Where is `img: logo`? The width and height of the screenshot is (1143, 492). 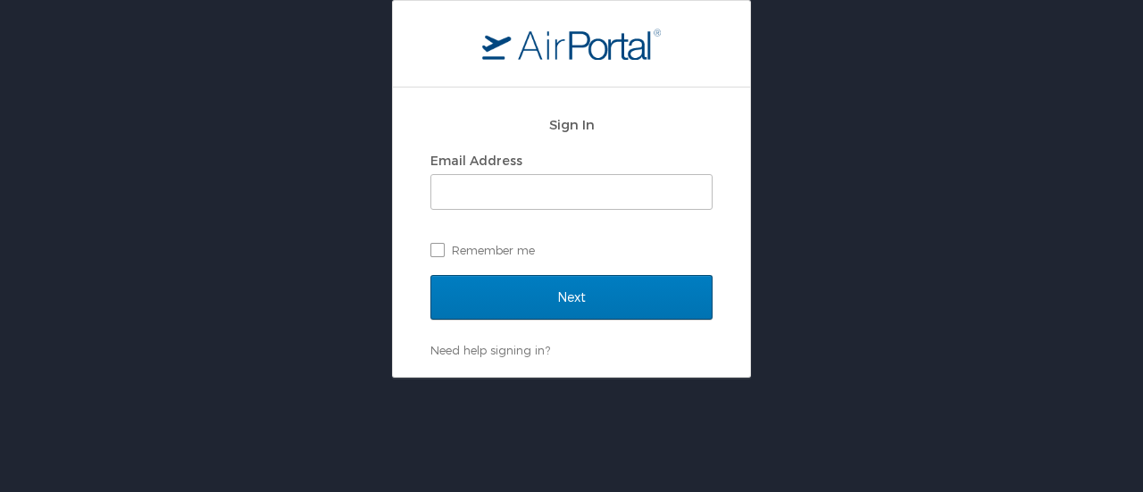
img: logo is located at coordinates (572, 44).